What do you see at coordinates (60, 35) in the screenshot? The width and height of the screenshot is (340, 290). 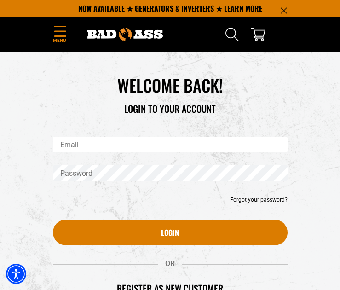 I see `summary: Menu` at bounding box center [60, 35].